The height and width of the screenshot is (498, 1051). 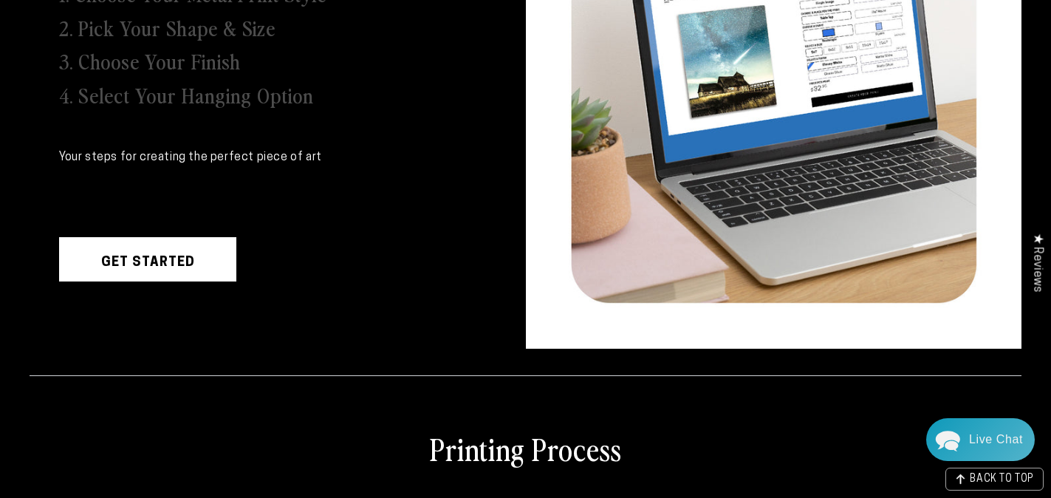 I want to click on h2: Printing Process, so click(x=526, y=448).